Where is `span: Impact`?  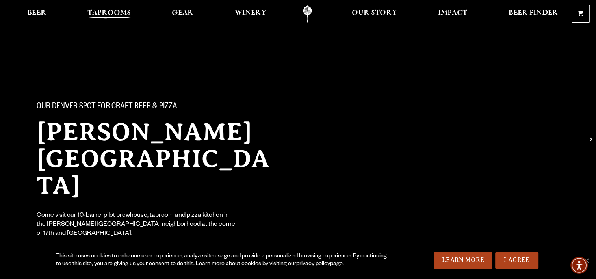
span: Impact is located at coordinates (452, 13).